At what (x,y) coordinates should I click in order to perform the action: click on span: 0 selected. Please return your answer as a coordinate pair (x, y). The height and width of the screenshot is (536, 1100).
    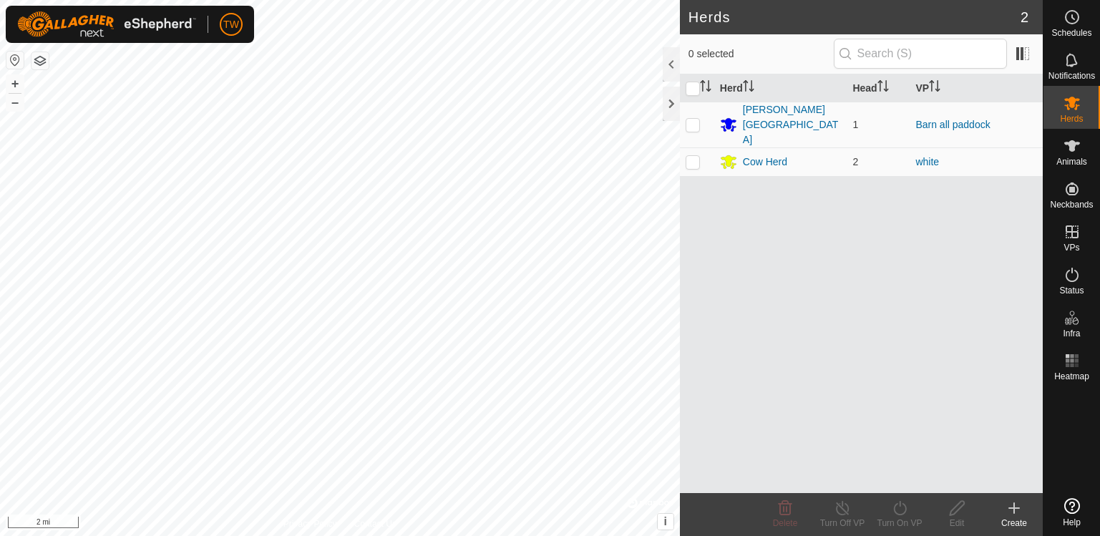
    Looking at the image, I should click on (761, 54).